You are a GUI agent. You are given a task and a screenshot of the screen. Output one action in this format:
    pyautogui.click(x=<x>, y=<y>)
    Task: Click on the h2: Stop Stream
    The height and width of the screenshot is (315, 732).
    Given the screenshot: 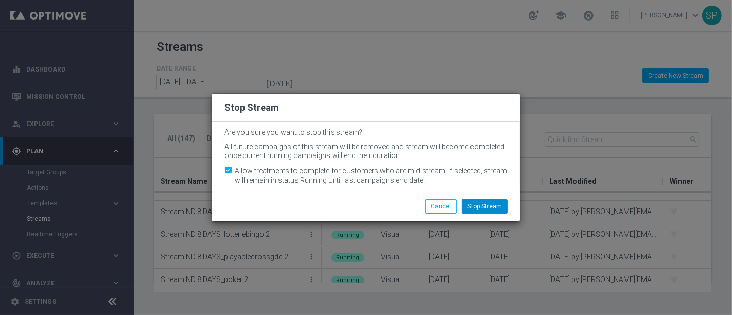 What is the action you would take?
    pyautogui.click(x=252, y=108)
    